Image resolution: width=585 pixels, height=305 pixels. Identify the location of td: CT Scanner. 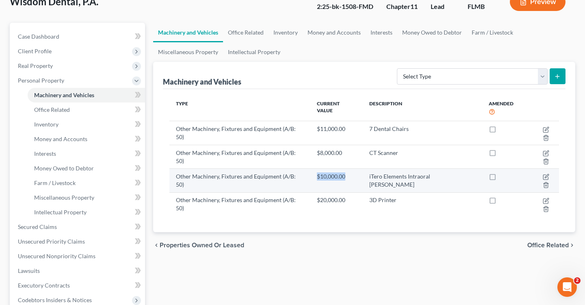
(422, 156).